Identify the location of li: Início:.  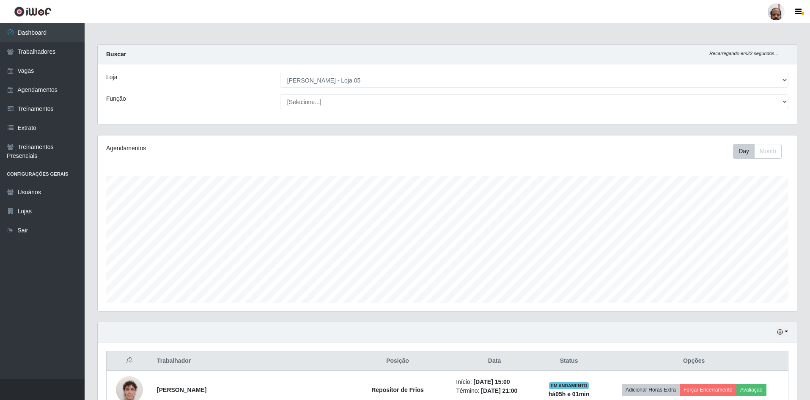
(494, 382).